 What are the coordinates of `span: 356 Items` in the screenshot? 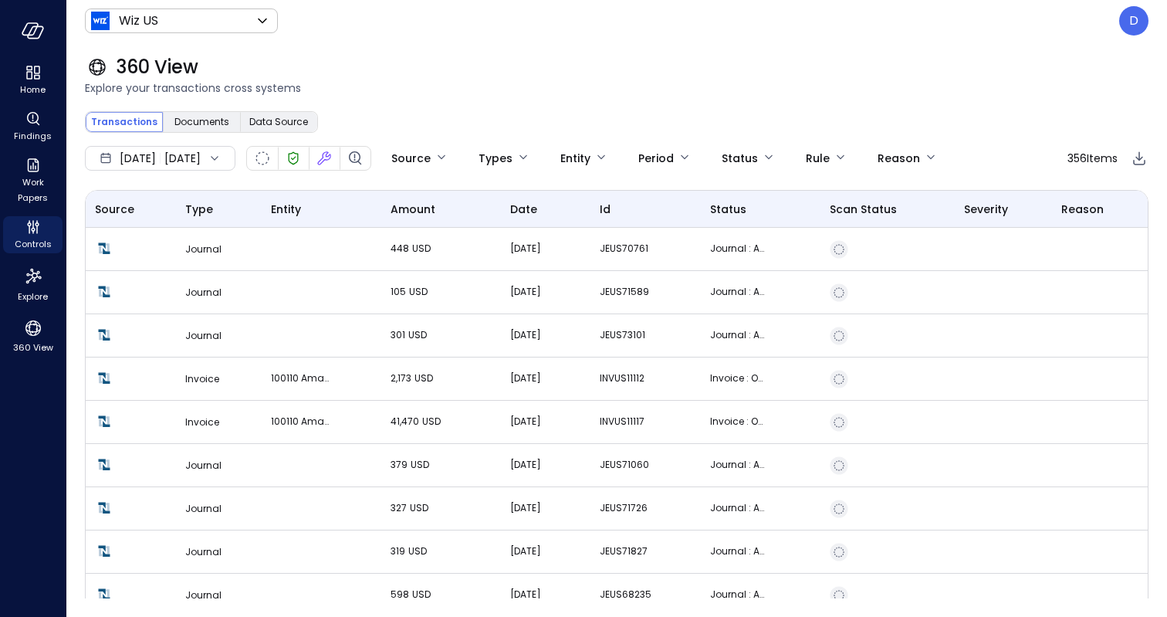 It's located at (1092, 158).